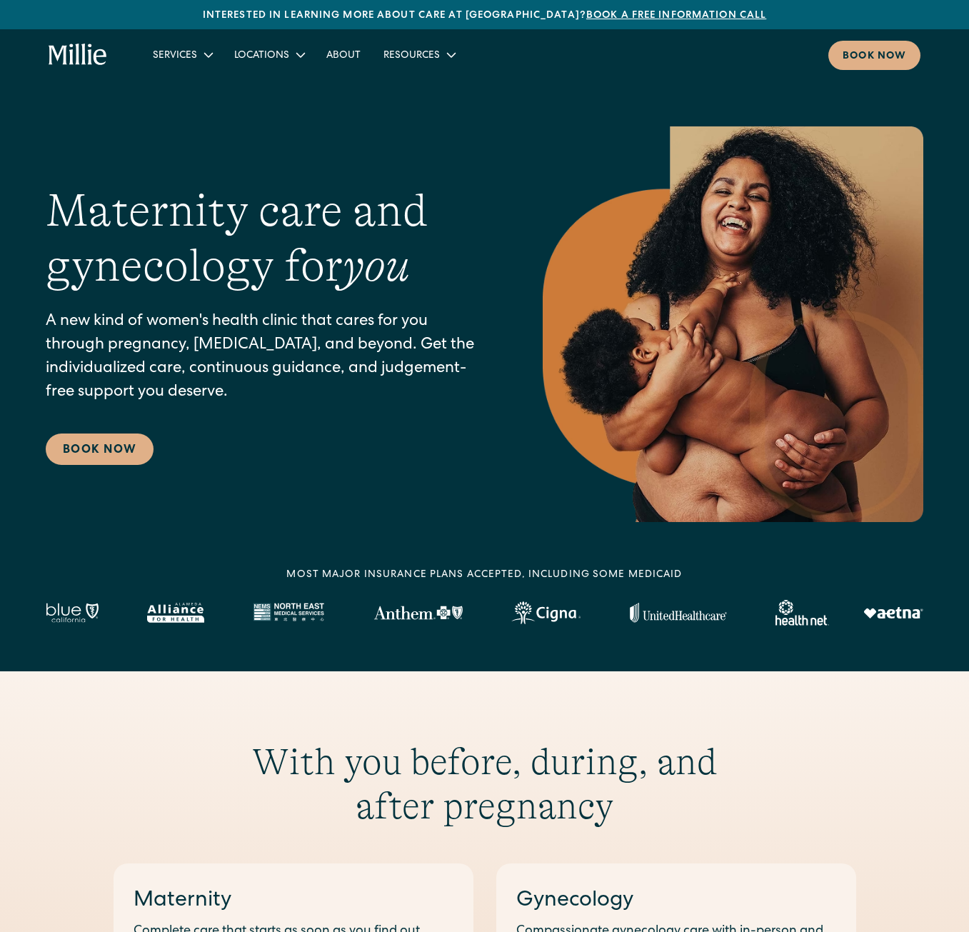  I want to click on img: Alameda Alliance logo, so click(175, 613).